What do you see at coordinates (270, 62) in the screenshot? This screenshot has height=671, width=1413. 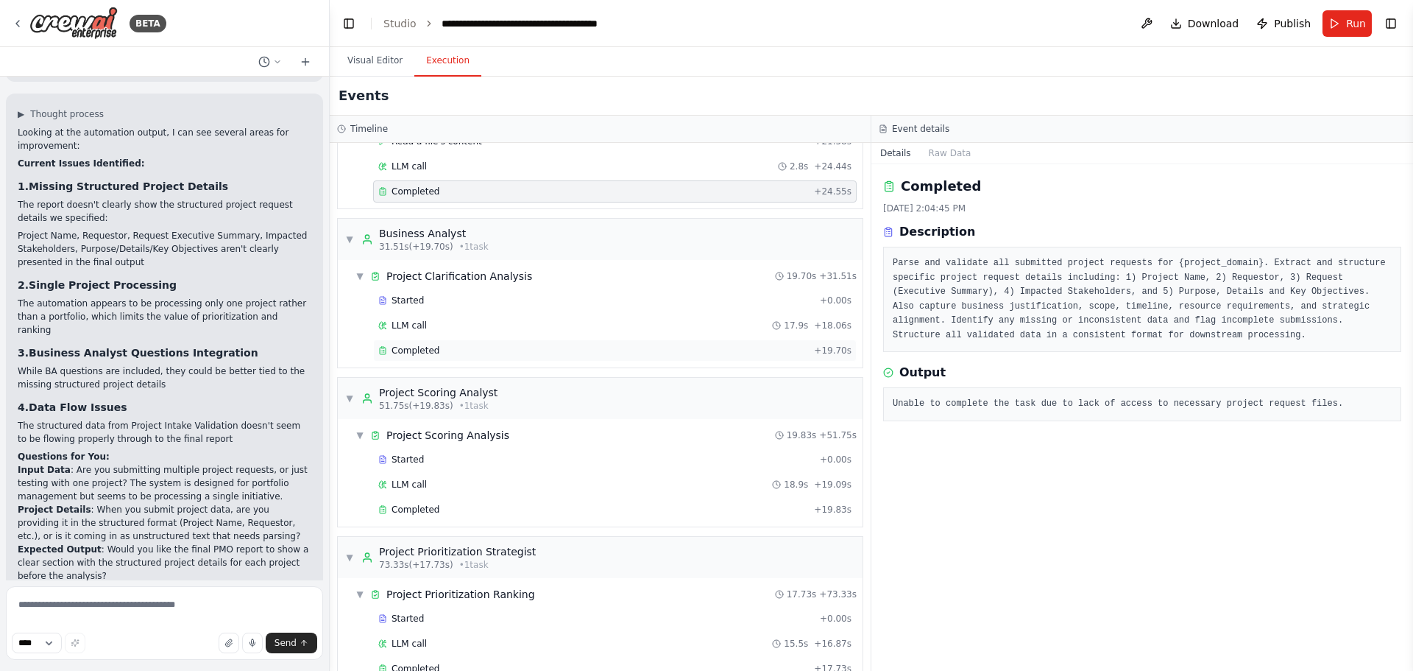 I see `button: Switch to previous chat` at bounding box center [270, 62].